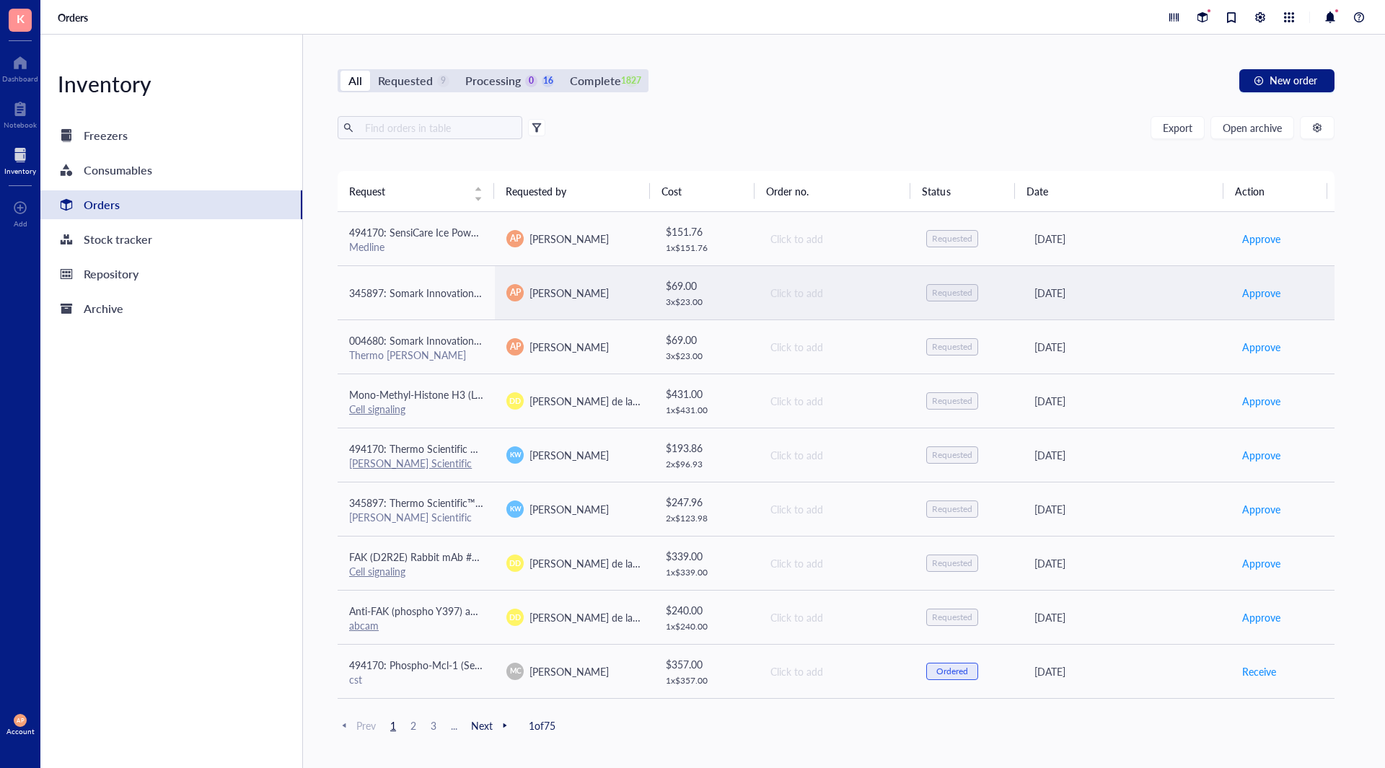 Image resolution: width=1385 pixels, height=768 pixels. I want to click on div: 1 x $ 151.76, so click(706, 248).